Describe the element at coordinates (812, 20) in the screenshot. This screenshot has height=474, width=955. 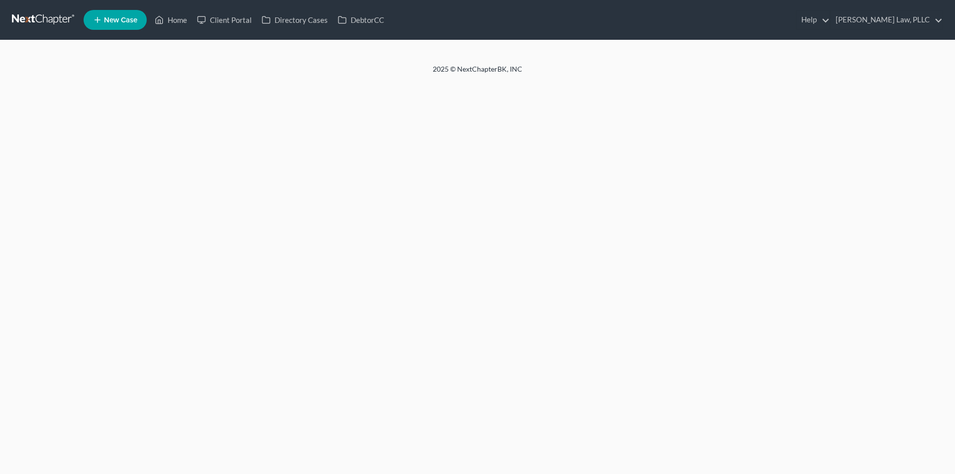
I see `a: Help` at that location.